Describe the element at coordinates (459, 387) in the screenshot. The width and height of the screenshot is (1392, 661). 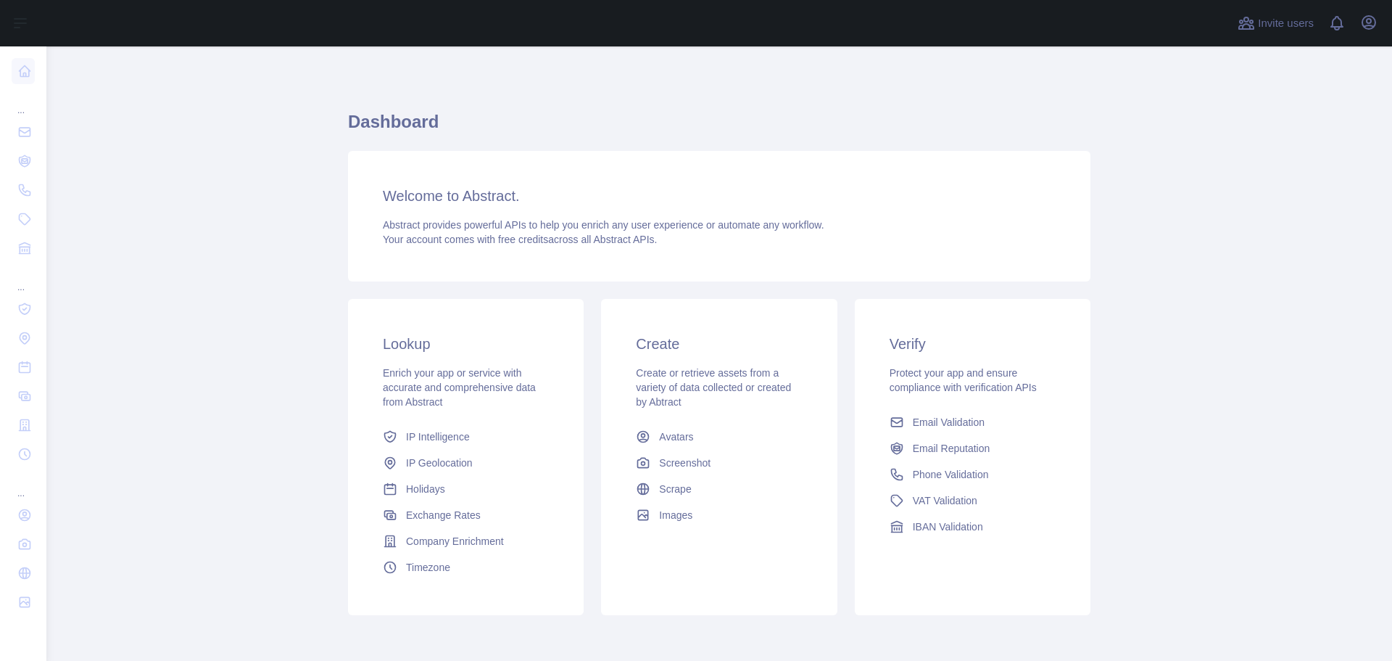
I see `span: Enrich your app or service with accurate and comprehensive data from Abstract` at that location.